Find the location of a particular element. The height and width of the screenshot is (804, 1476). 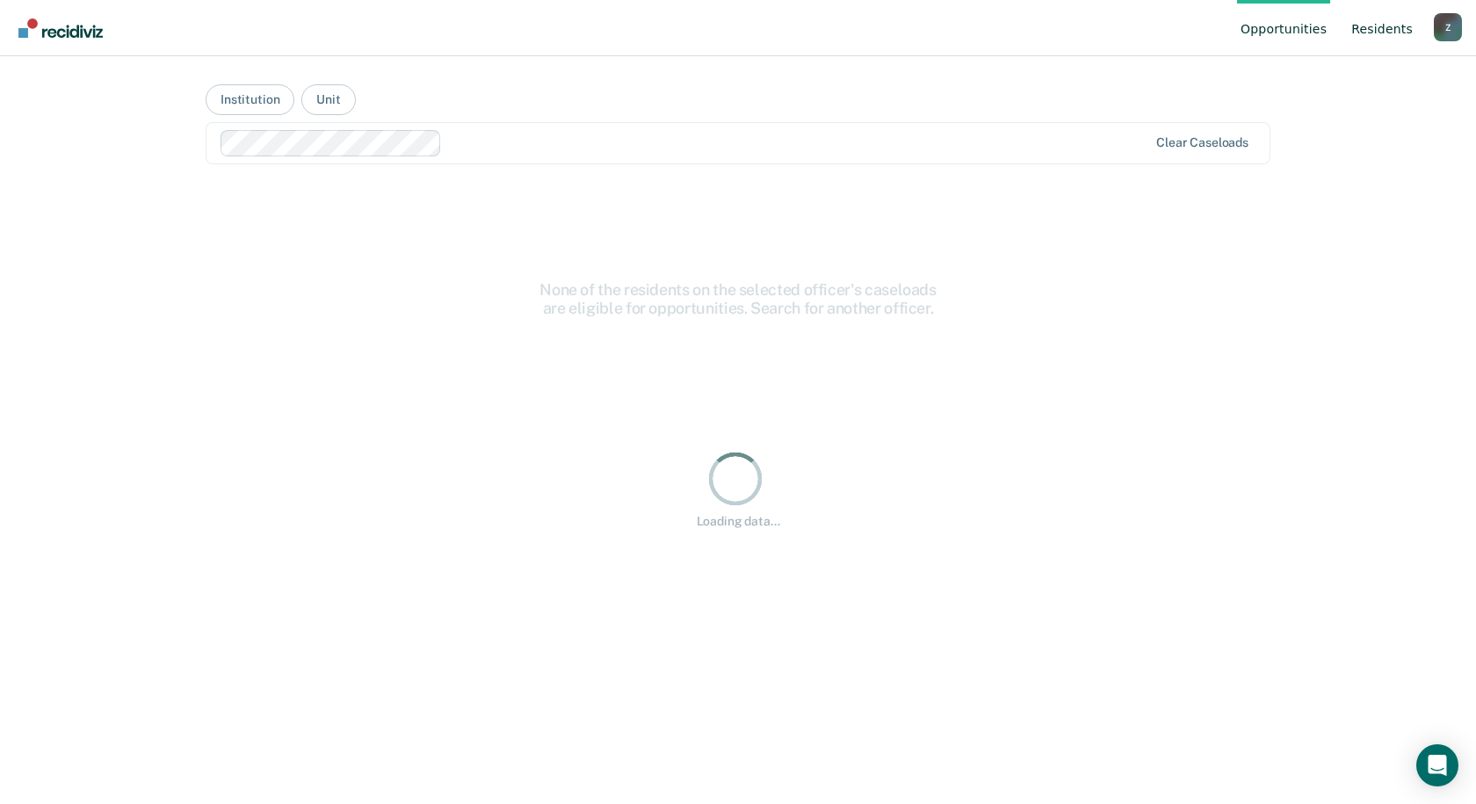

div: Loading data... is located at coordinates (738, 521).